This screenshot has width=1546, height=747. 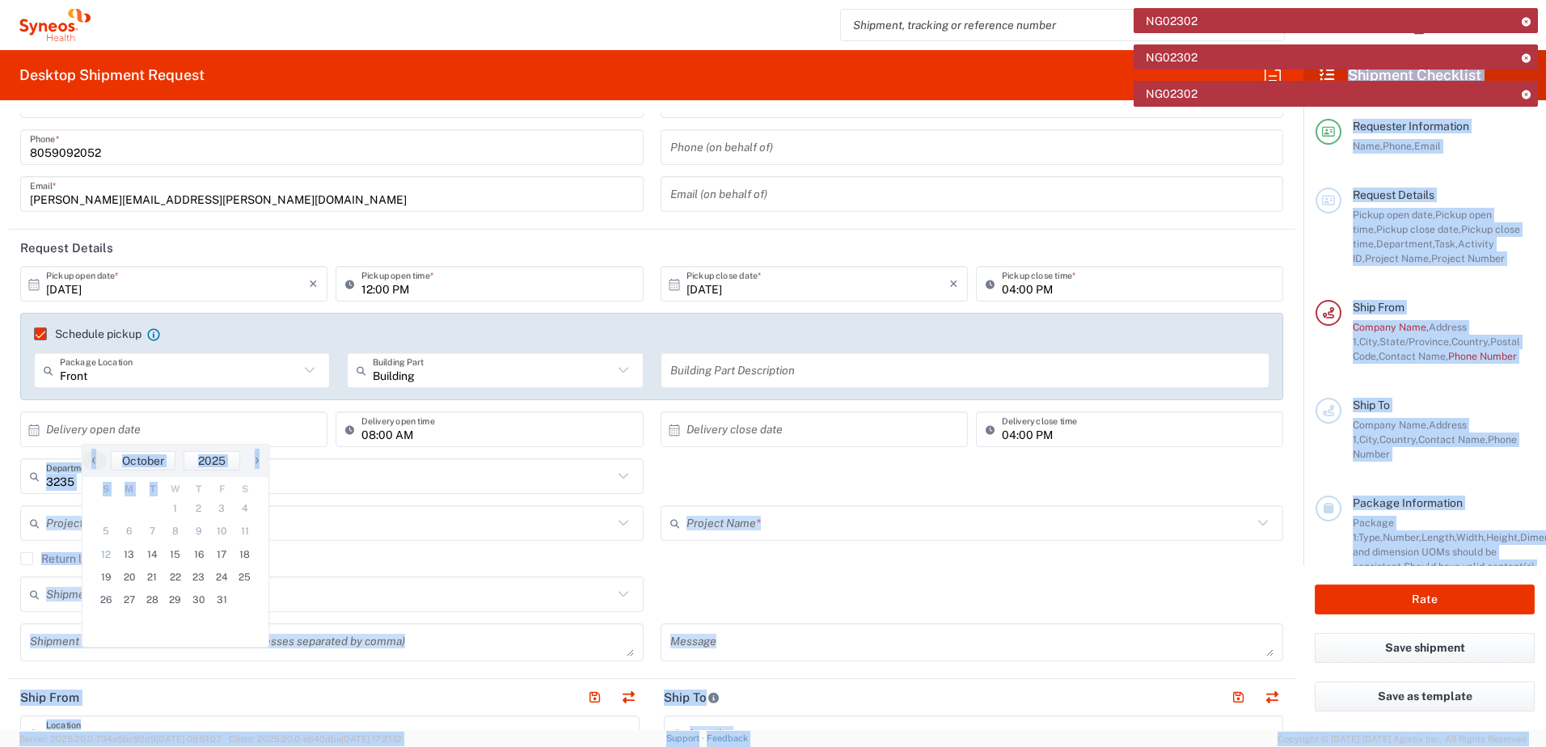 What do you see at coordinates (1482, 356) in the screenshot?
I see `span: Phone Number` at bounding box center [1482, 356].